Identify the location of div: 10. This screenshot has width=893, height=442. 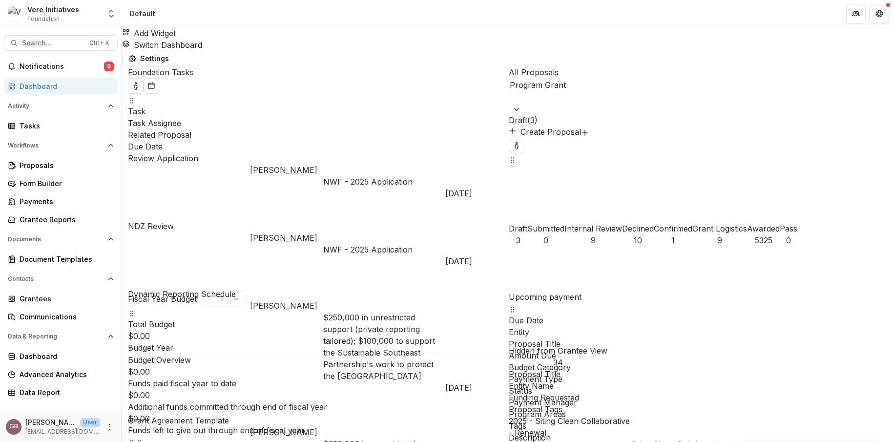
(638, 240).